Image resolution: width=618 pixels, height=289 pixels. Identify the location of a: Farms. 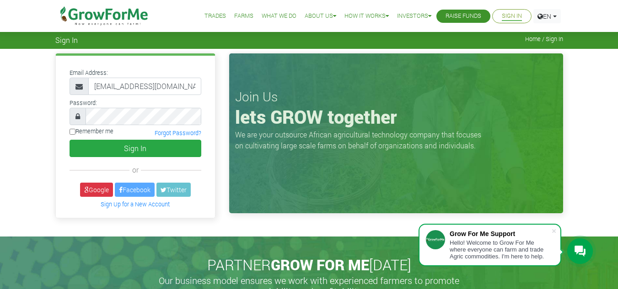
(244, 16).